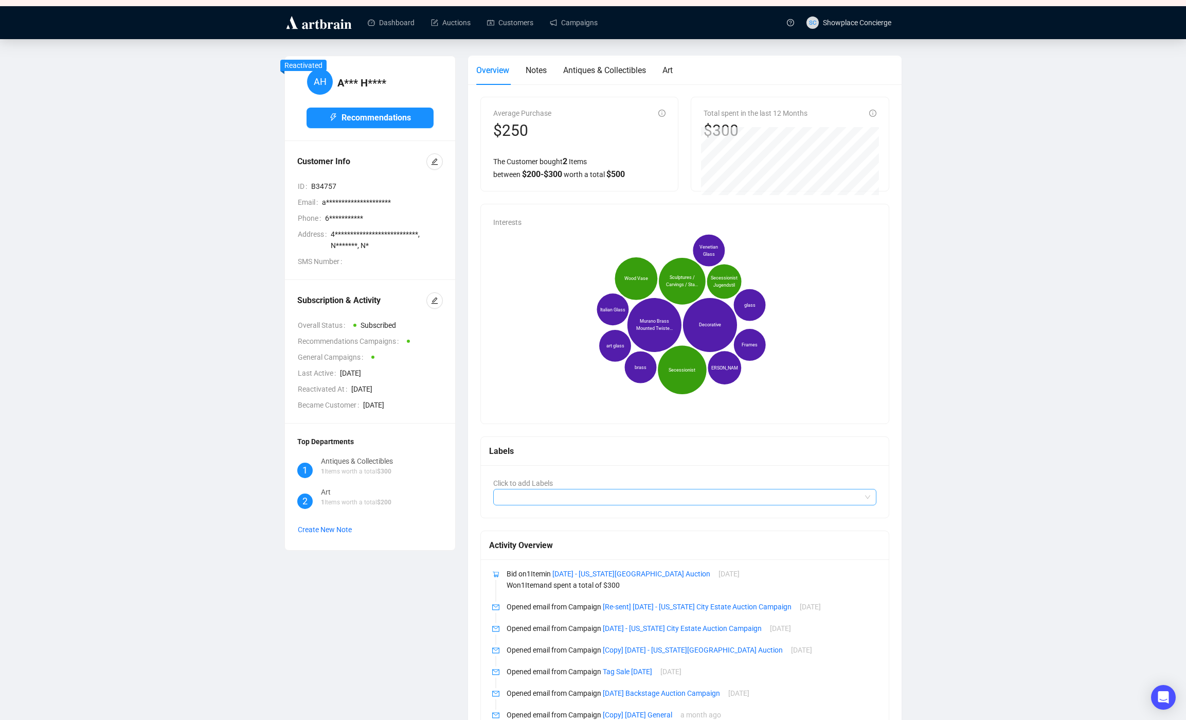 This screenshot has height=720, width=1186. Describe the element at coordinates (319, 23) in the screenshot. I see `img: logo` at that location.